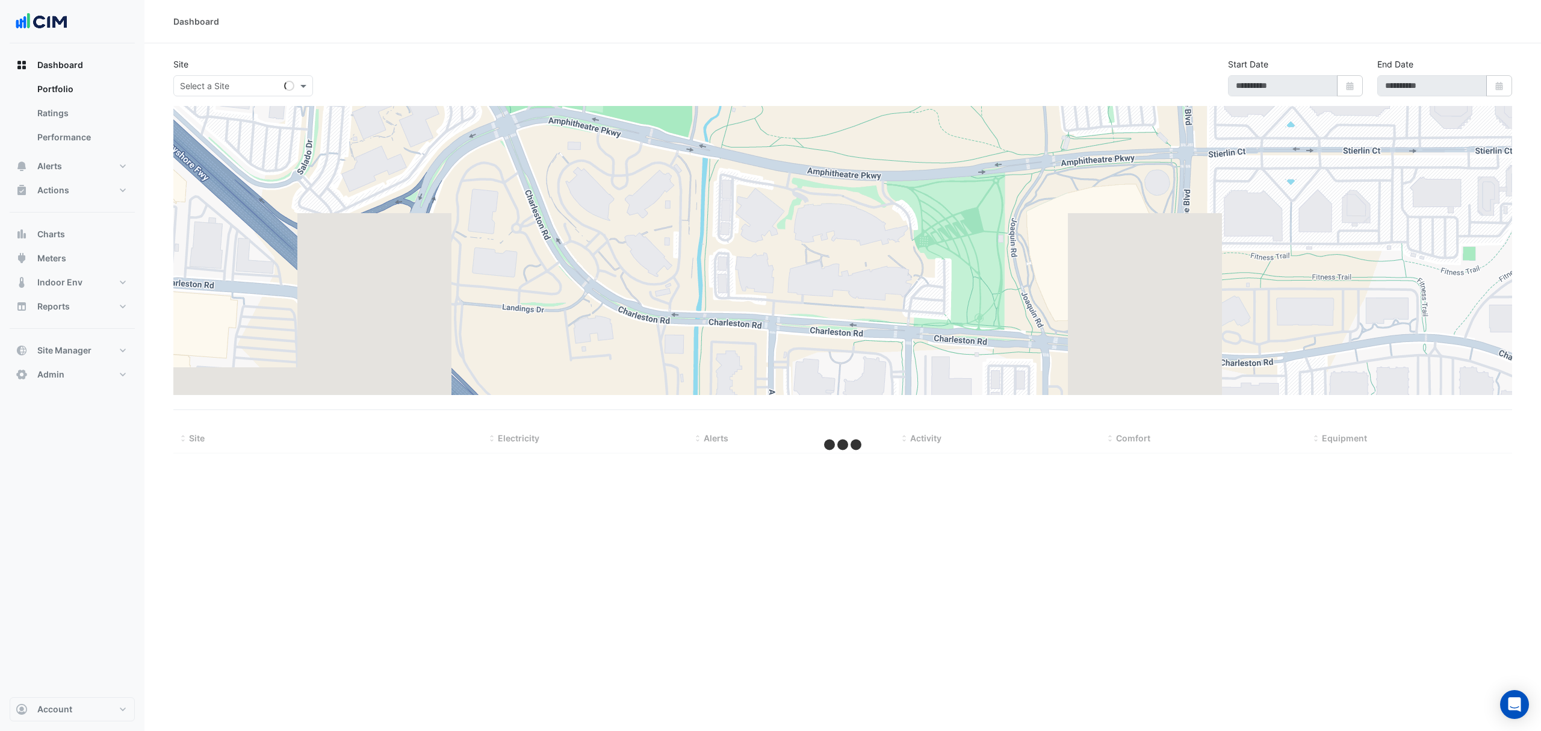 This screenshot has width=1541, height=731. I want to click on span: Comfort, so click(1133, 438).